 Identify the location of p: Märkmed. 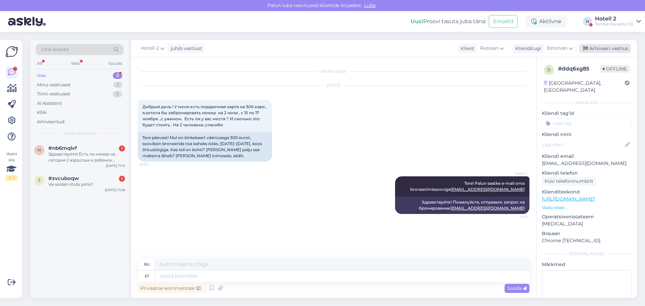
(586, 264).